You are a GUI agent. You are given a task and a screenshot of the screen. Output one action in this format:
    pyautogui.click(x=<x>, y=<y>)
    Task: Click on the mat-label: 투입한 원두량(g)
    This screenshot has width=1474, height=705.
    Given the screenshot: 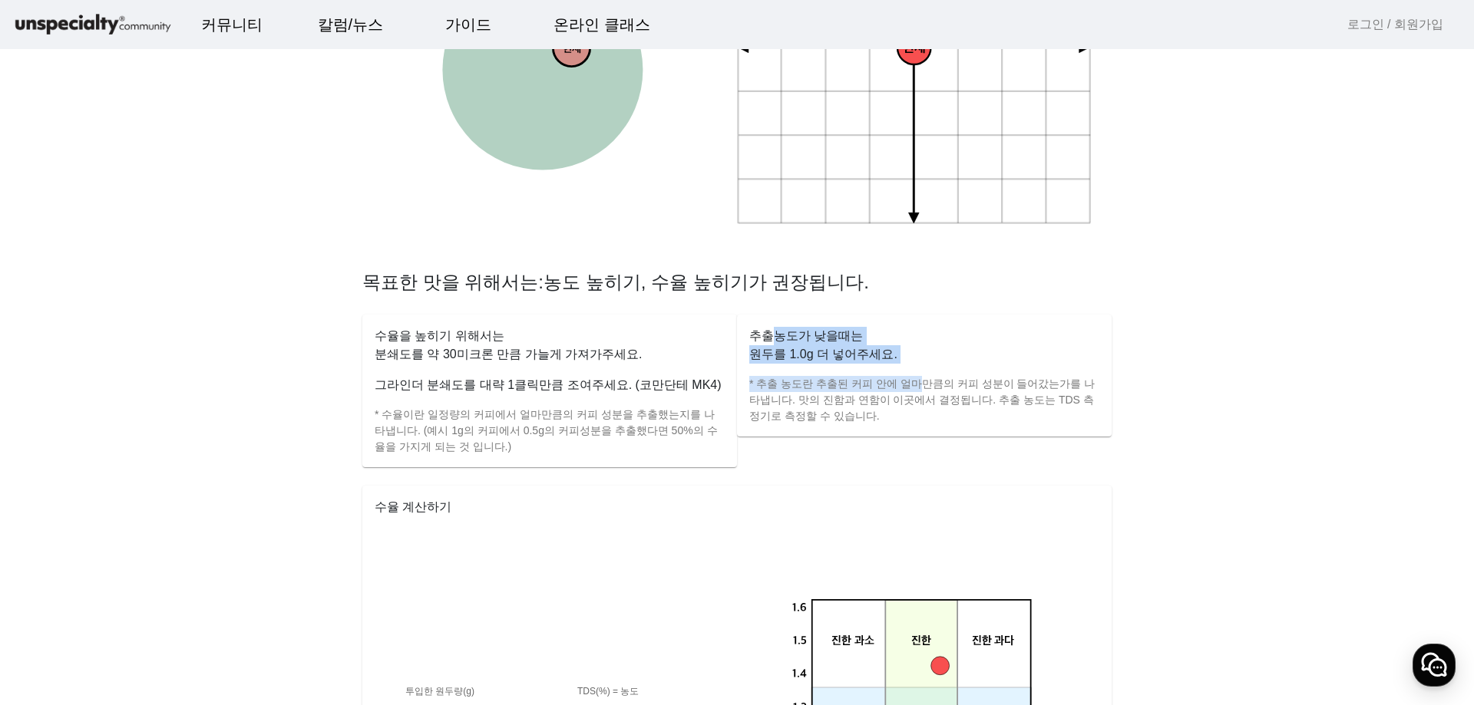 What is the action you would take?
    pyautogui.click(x=440, y=692)
    